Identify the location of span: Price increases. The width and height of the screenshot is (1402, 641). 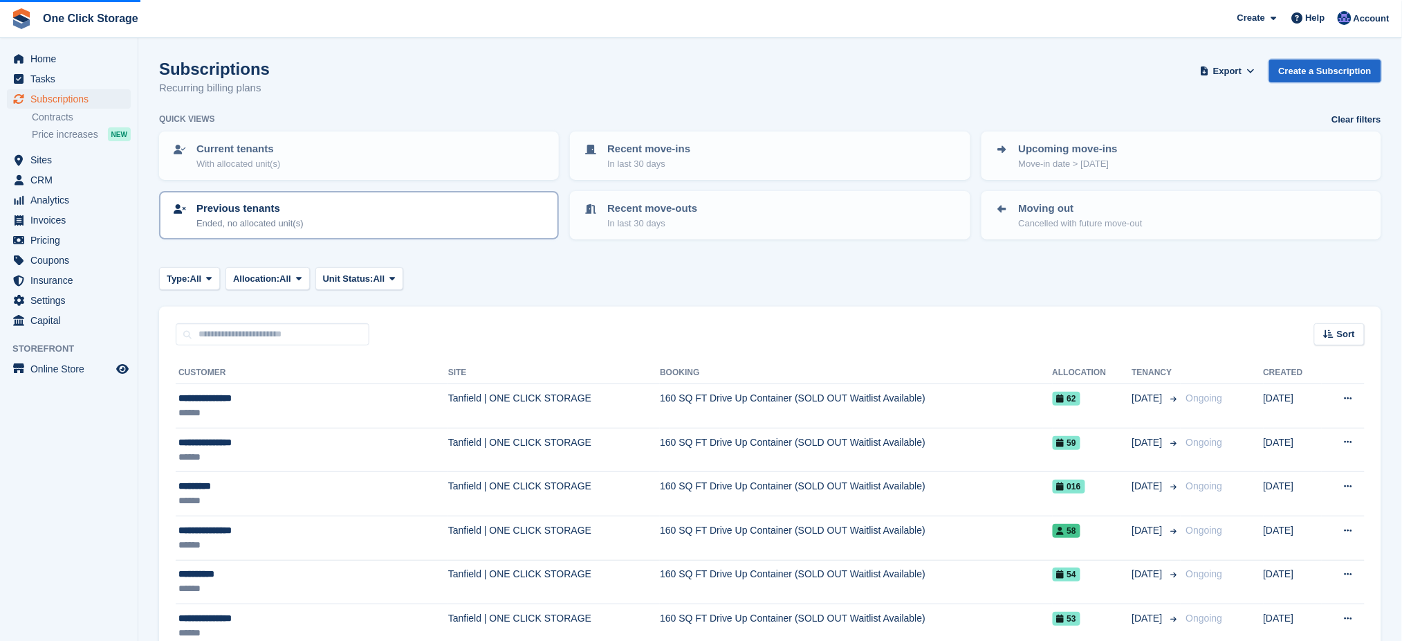
(65, 134).